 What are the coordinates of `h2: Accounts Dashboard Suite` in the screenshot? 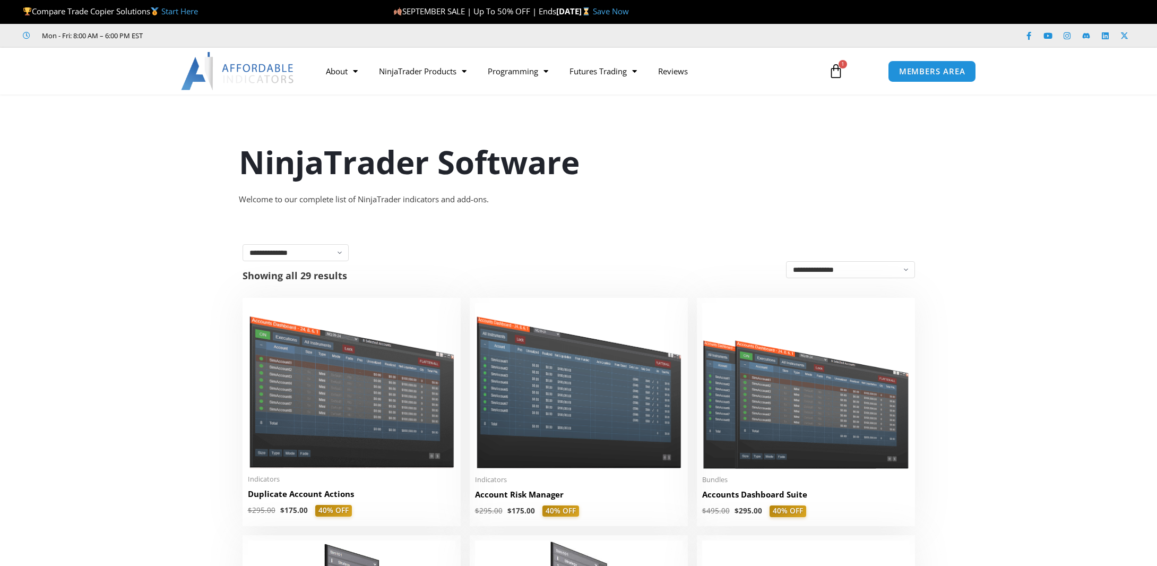 It's located at (805, 494).